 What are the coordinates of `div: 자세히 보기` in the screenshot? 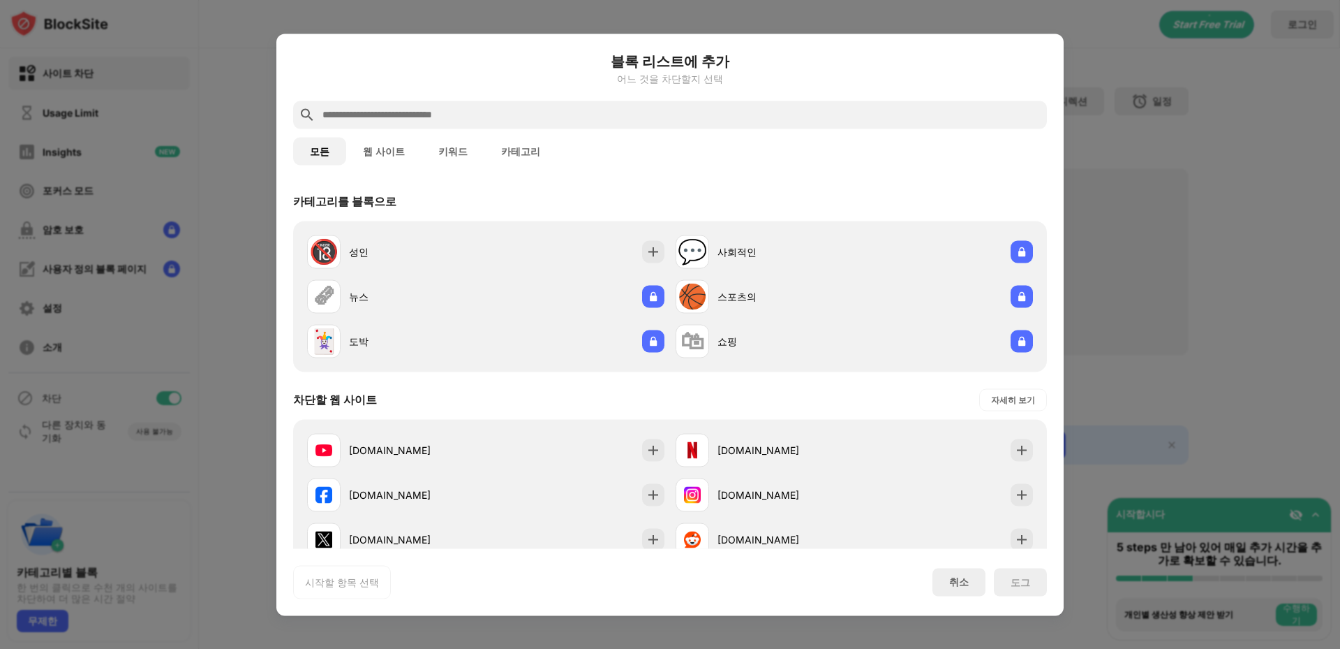 It's located at (1013, 399).